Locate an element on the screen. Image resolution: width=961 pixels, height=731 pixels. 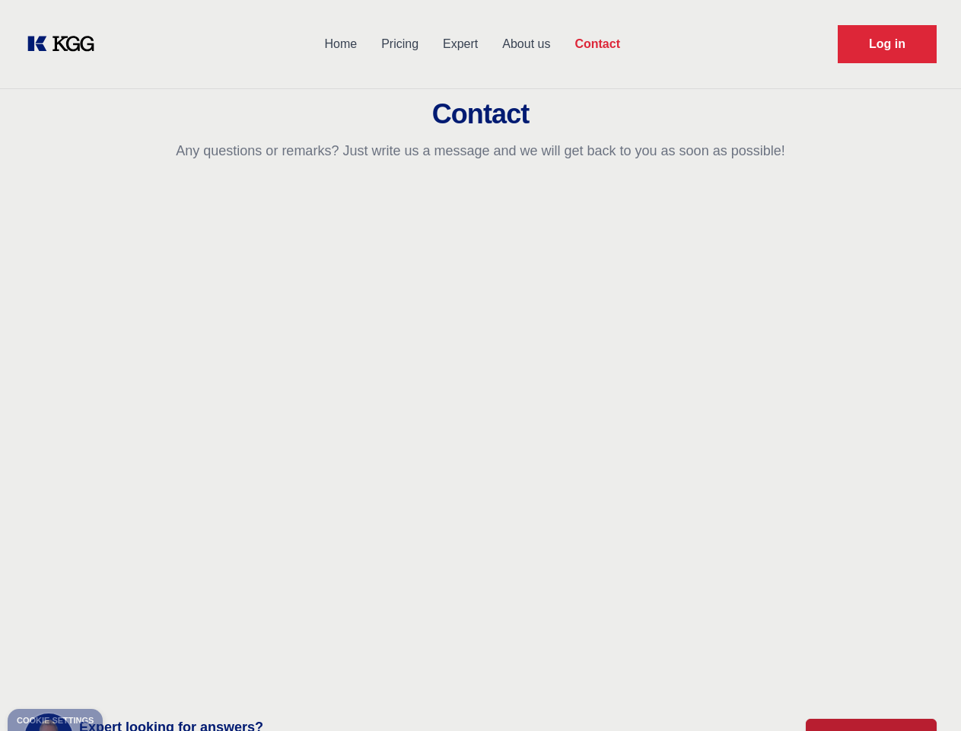
a: Home is located at coordinates (340, 44).